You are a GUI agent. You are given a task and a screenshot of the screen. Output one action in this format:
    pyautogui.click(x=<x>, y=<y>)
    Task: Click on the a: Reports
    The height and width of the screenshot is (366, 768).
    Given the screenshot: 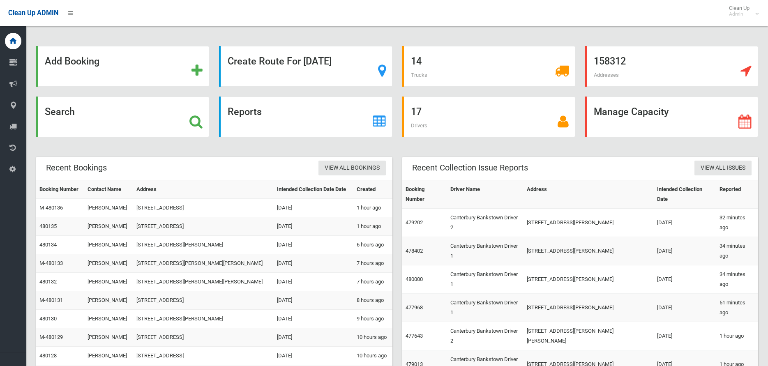 What is the action you would take?
    pyautogui.click(x=305, y=117)
    